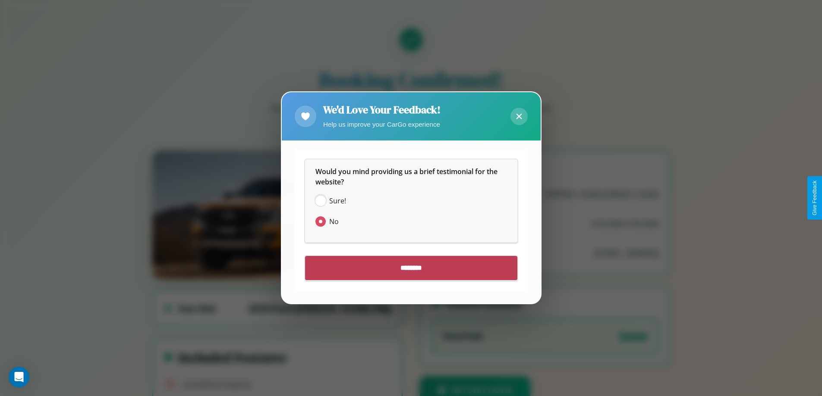  Describe the element at coordinates (19, 377) in the screenshot. I see `div: Open Intercom Messenger` at that location.